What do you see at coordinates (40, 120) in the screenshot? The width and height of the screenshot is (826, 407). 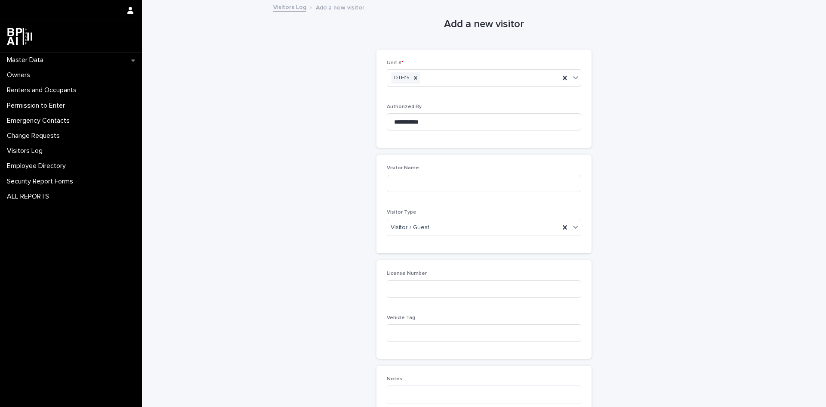 I see `p: Emergency Contacts` at bounding box center [40, 120].